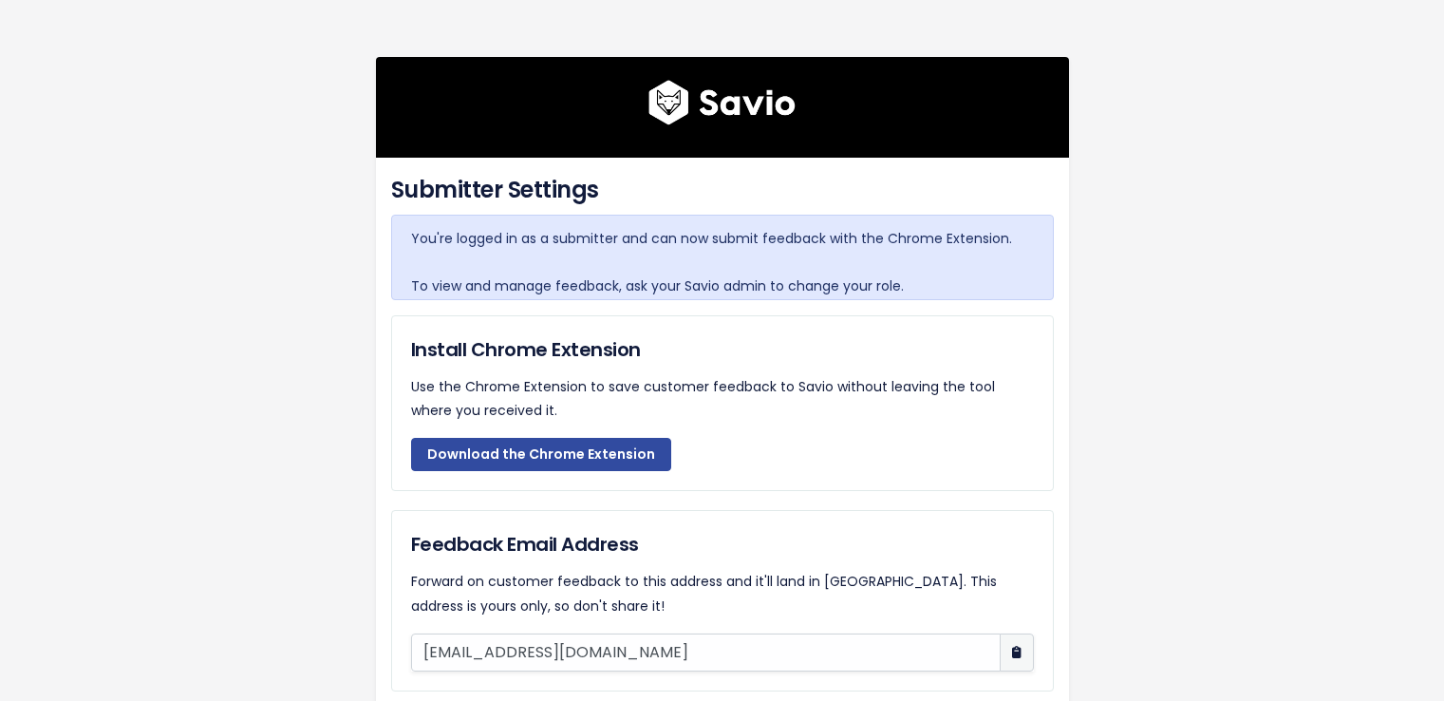  I want to click on h4: Submitter Settings, so click(722, 190).